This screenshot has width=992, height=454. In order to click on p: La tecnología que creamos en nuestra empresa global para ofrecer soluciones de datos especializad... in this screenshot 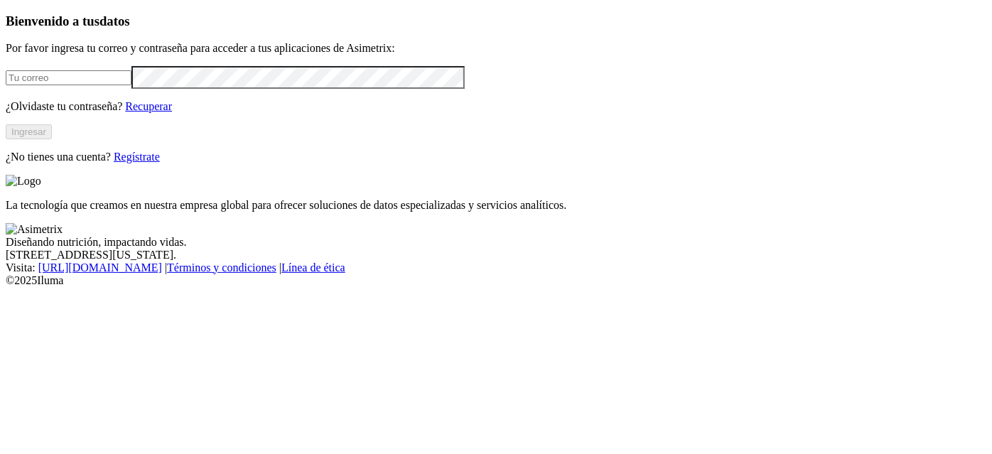, I will do `click(496, 205)`.